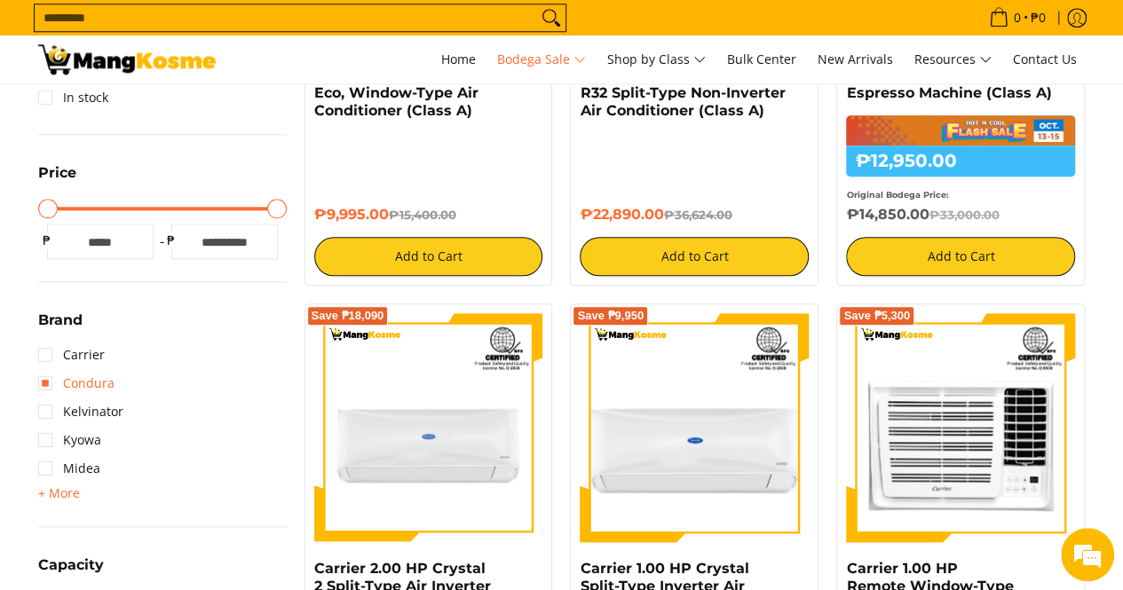 The width and height of the screenshot is (1123, 590). What do you see at coordinates (610, 316) in the screenshot?
I see `span: Save ₱9,950` at bounding box center [610, 316].